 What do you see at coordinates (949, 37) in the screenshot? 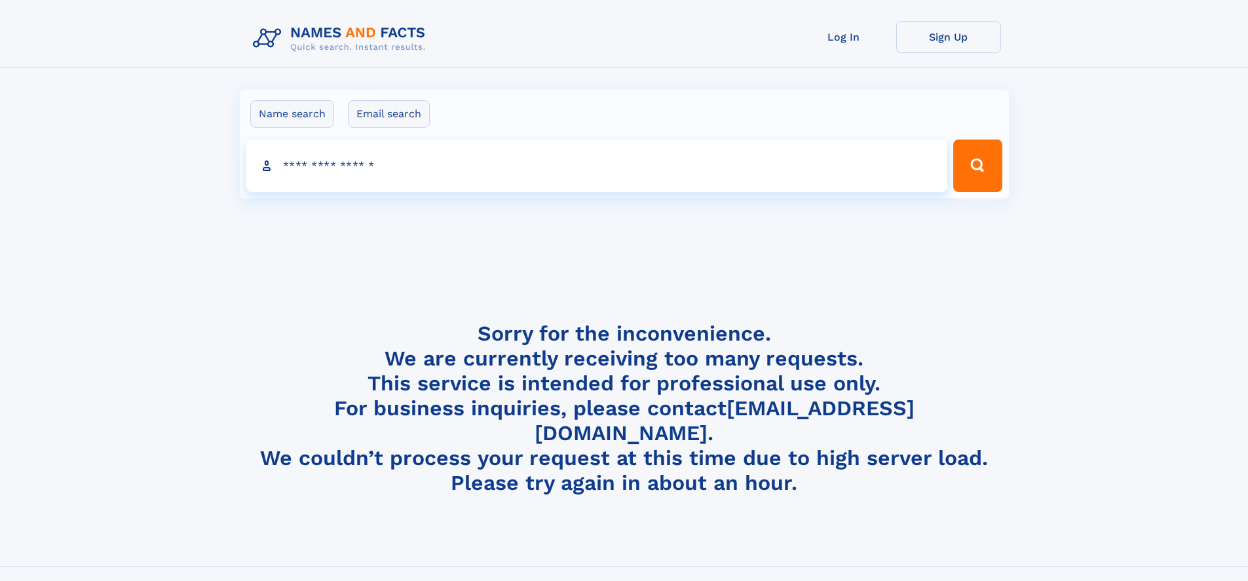
I see `a: Sign Up` at bounding box center [949, 37].